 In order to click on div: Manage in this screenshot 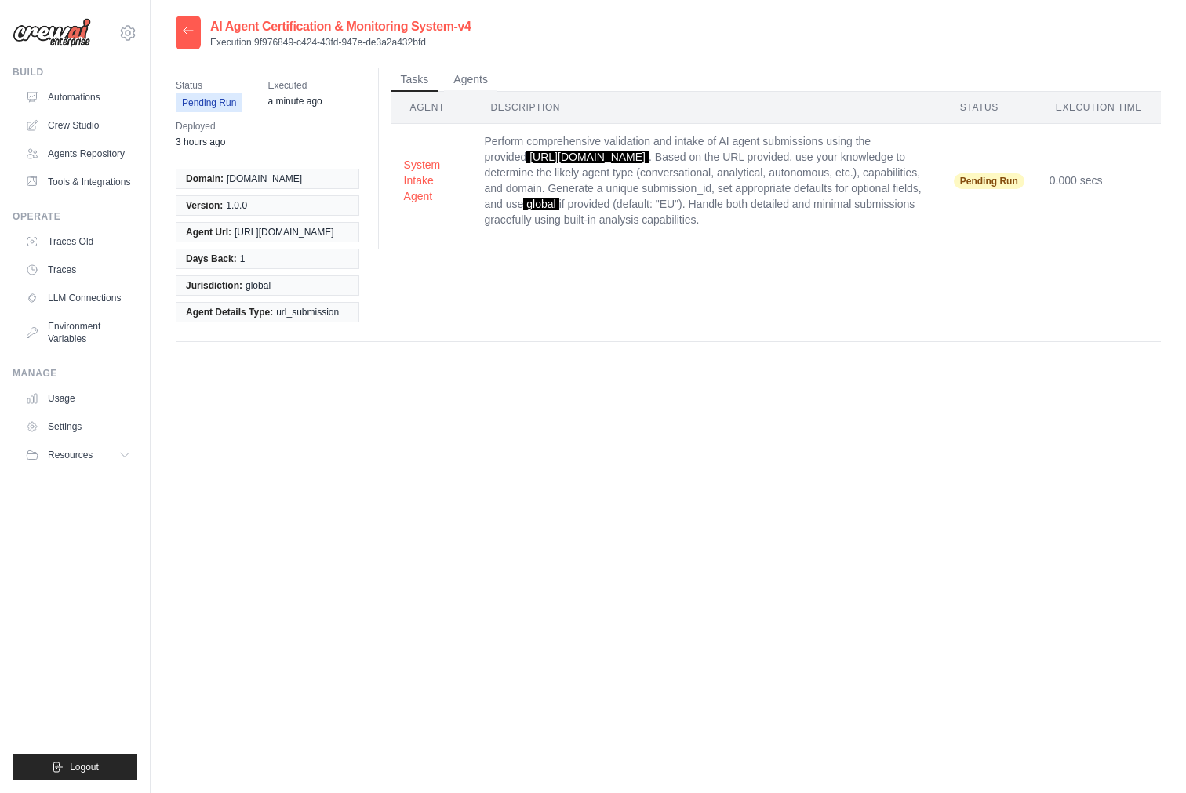, I will do `click(75, 373)`.